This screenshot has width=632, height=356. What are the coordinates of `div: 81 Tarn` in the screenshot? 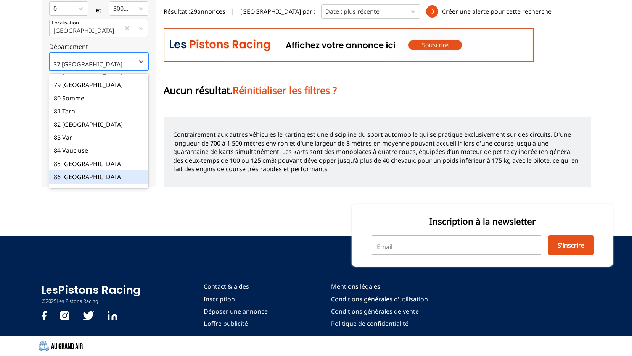 It's located at (99, 111).